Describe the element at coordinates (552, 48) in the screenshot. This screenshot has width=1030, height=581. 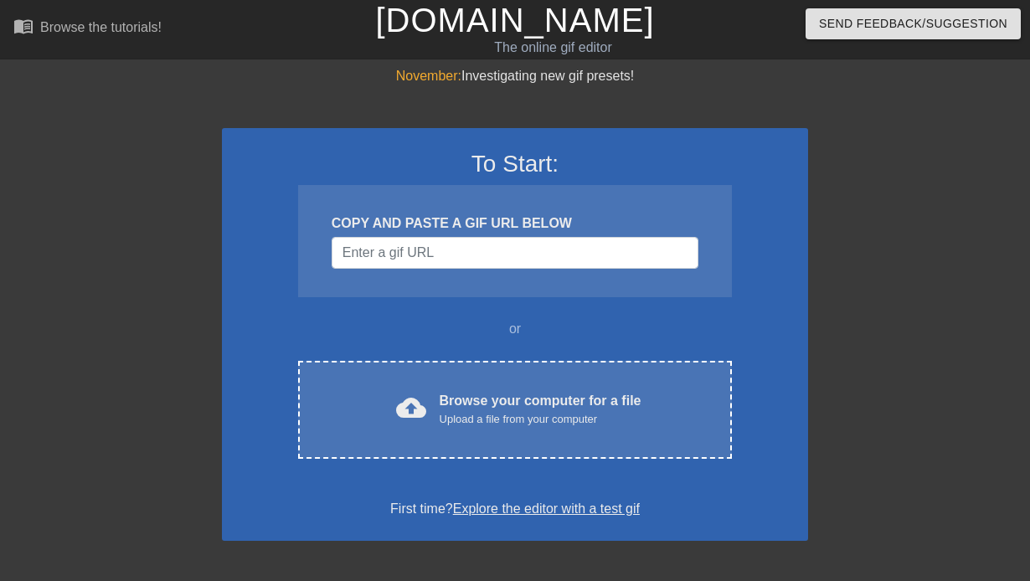
I see `div: The online gif editor` at that location.